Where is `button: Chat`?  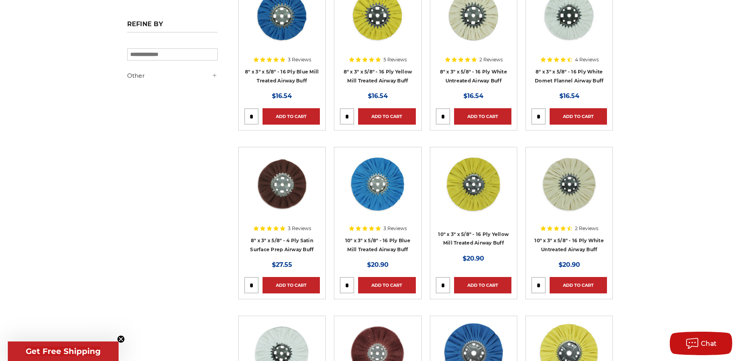
button: Chat is located at coordinates (701, 343).